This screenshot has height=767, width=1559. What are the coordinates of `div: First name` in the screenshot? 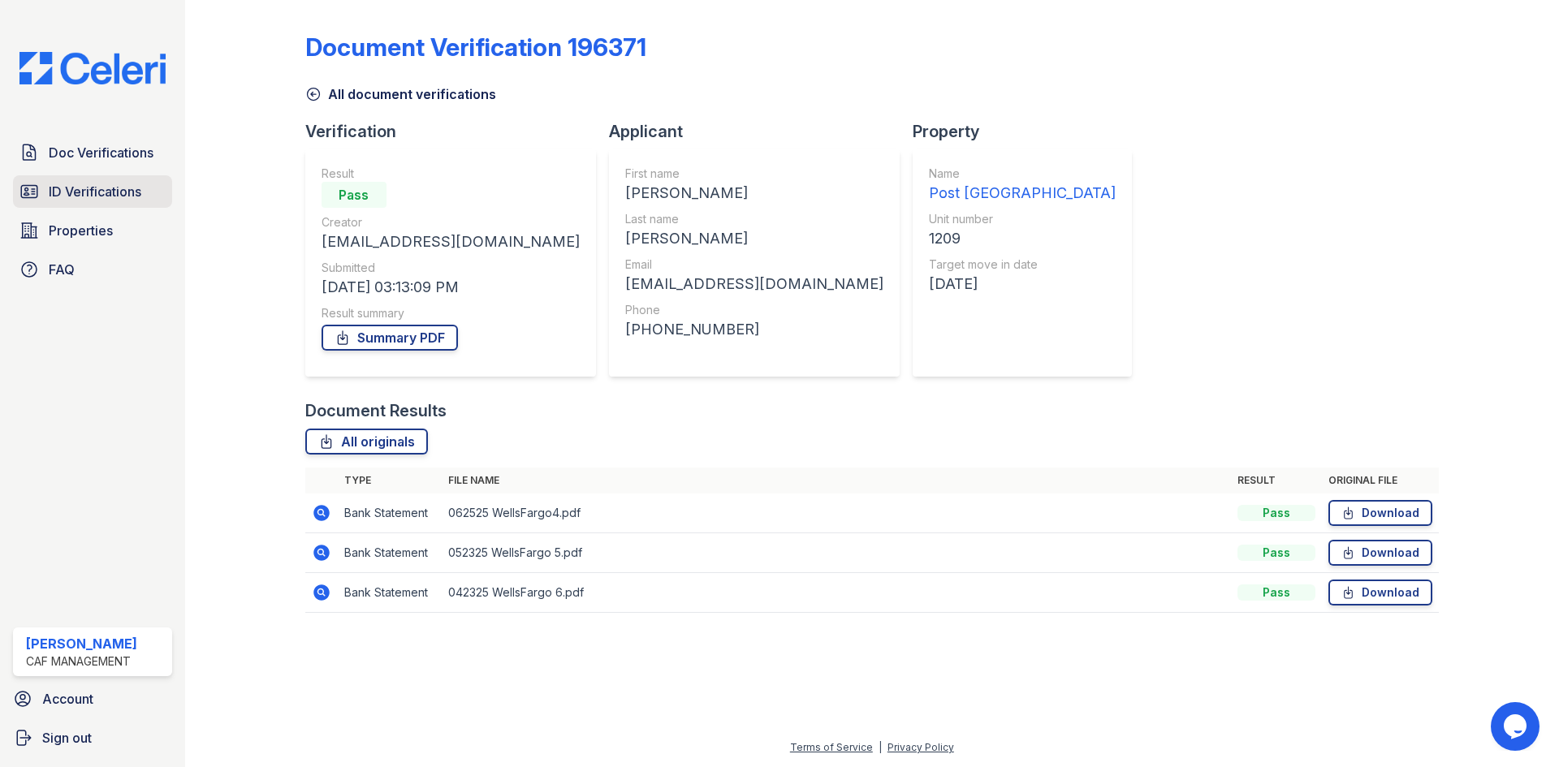 It's located at (754, 174).